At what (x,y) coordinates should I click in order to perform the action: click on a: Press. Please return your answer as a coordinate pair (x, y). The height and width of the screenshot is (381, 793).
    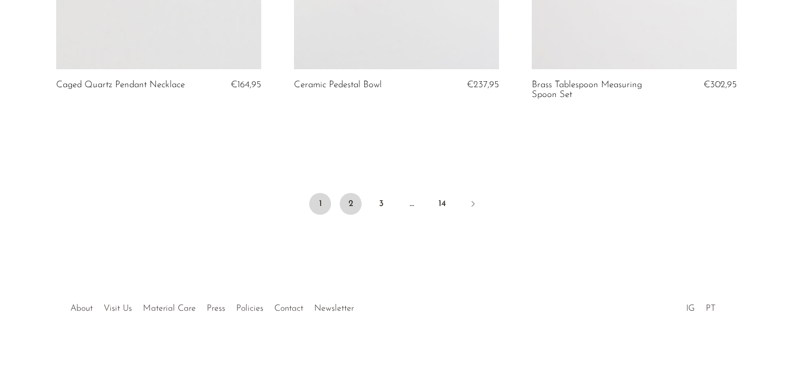
    Looking at the image, I should click on (216, 309).